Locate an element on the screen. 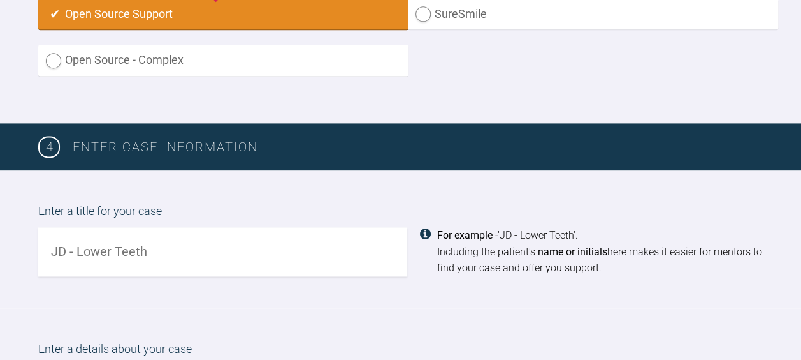 This screenshot has height=360, width=801. div: 'JD - Lower Teeth'. Including the patient's here makes it easier for mentors to find your case an... is located at coordinates (601, 251).